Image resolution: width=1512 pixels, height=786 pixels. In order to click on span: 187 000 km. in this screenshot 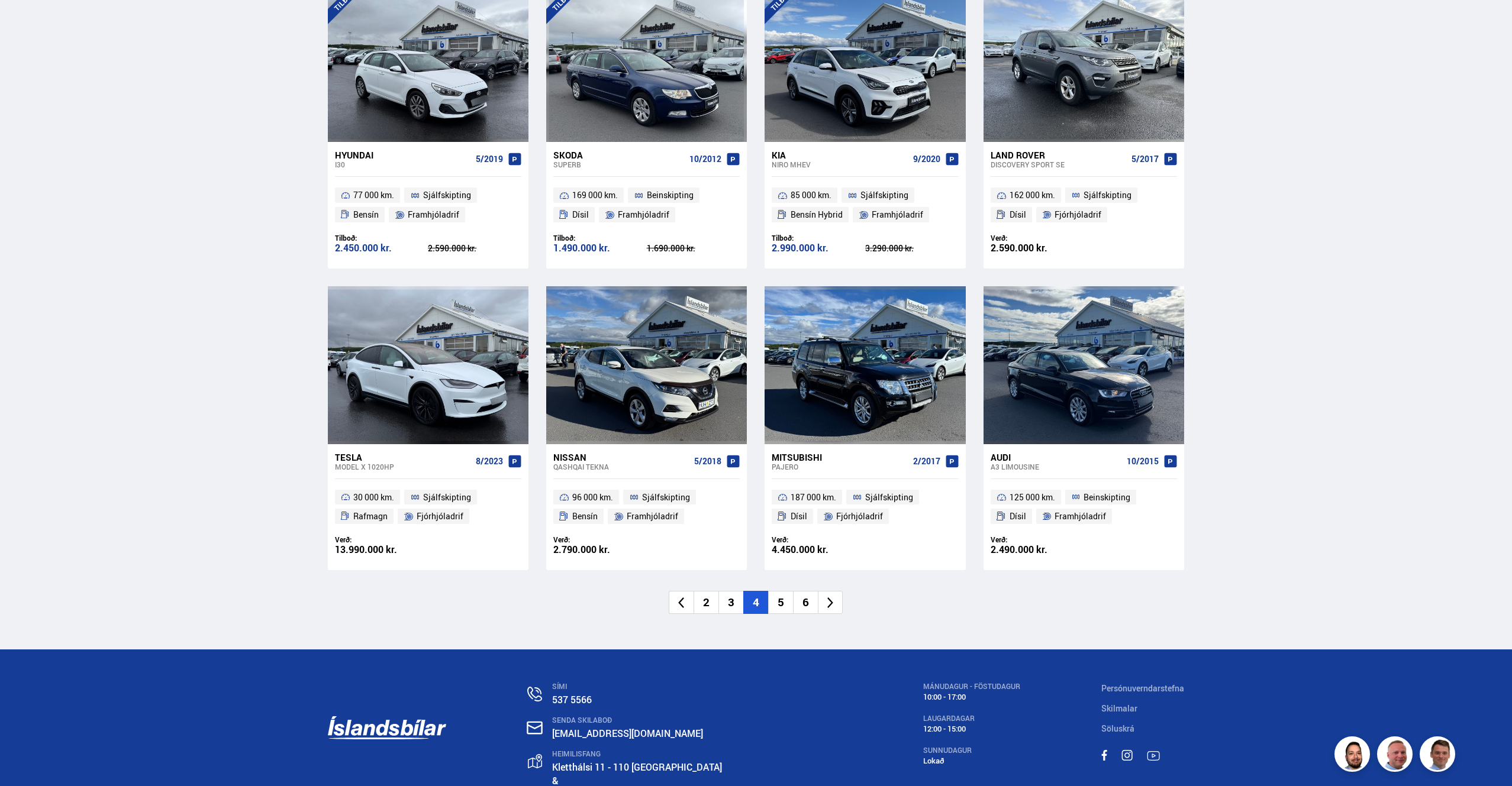, I will do `click(813, 497)`.